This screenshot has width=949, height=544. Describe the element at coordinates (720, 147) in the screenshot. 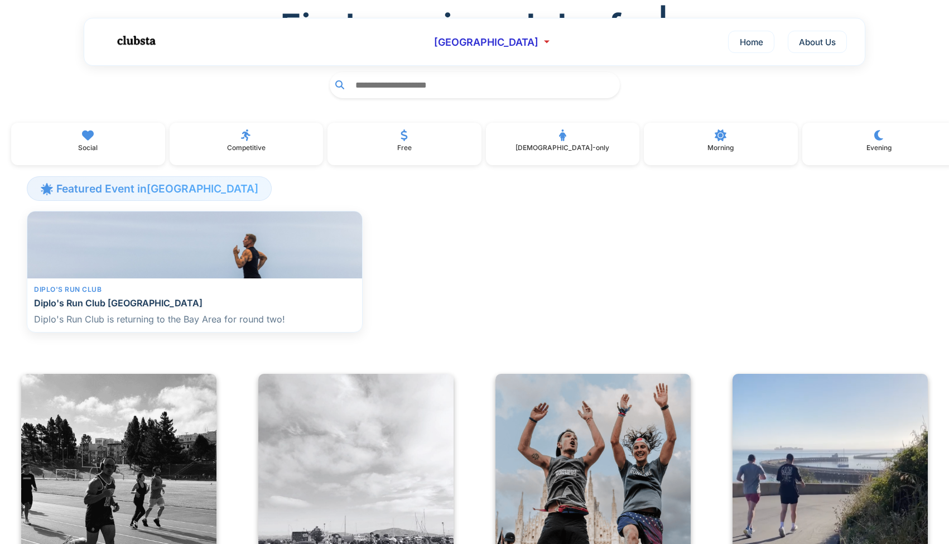

I see `p: Morning` at that location.